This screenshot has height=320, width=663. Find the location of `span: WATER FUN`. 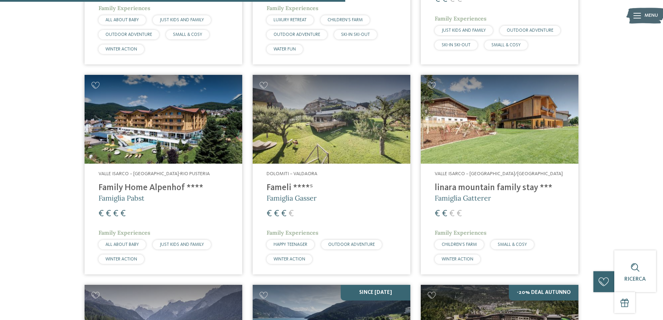

span: WATER FUN is located at coordinates (285, 49).